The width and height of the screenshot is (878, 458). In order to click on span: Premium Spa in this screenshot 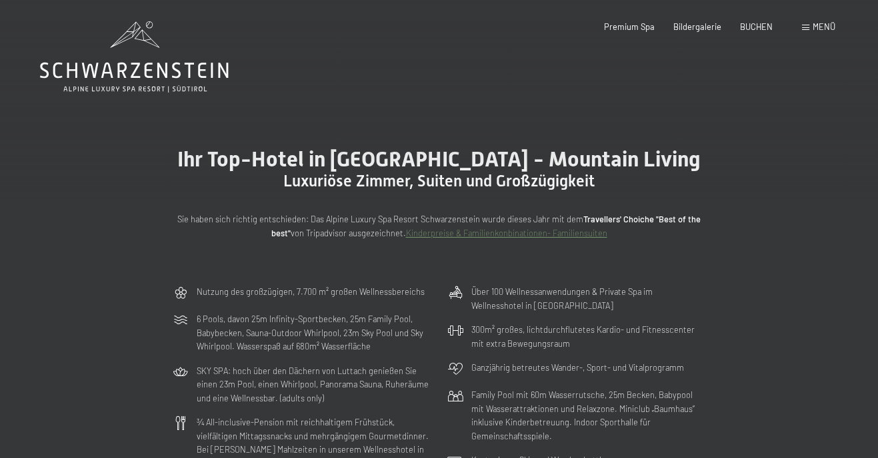, I will do `click(629, 27)`.